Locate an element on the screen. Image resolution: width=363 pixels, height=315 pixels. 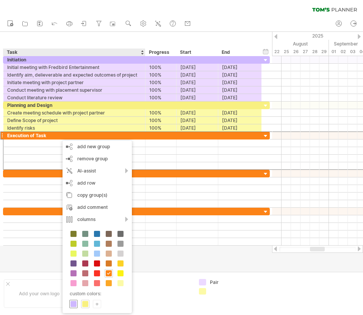
span: remove group is located at coordinates (92, 158).